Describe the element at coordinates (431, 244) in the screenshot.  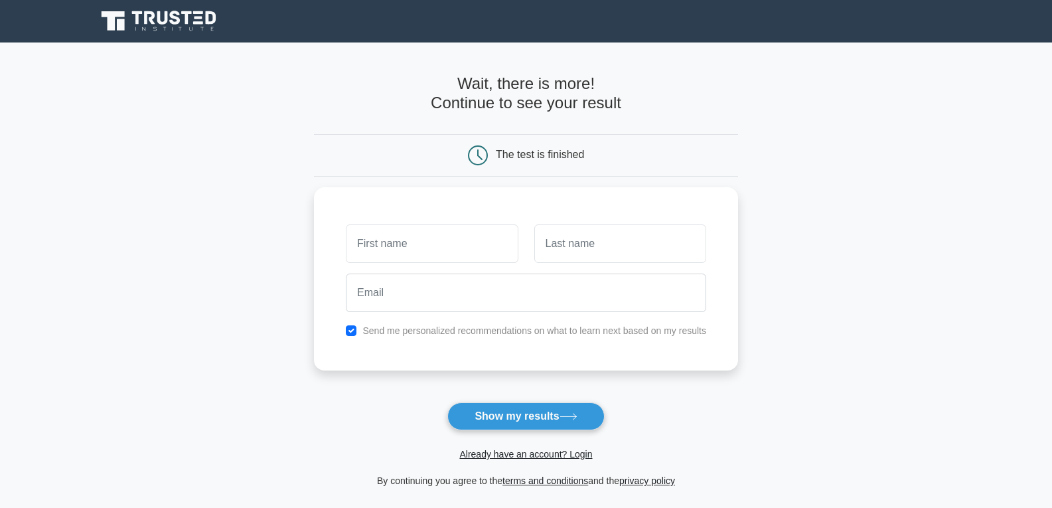
I see `input: First name` at that location.